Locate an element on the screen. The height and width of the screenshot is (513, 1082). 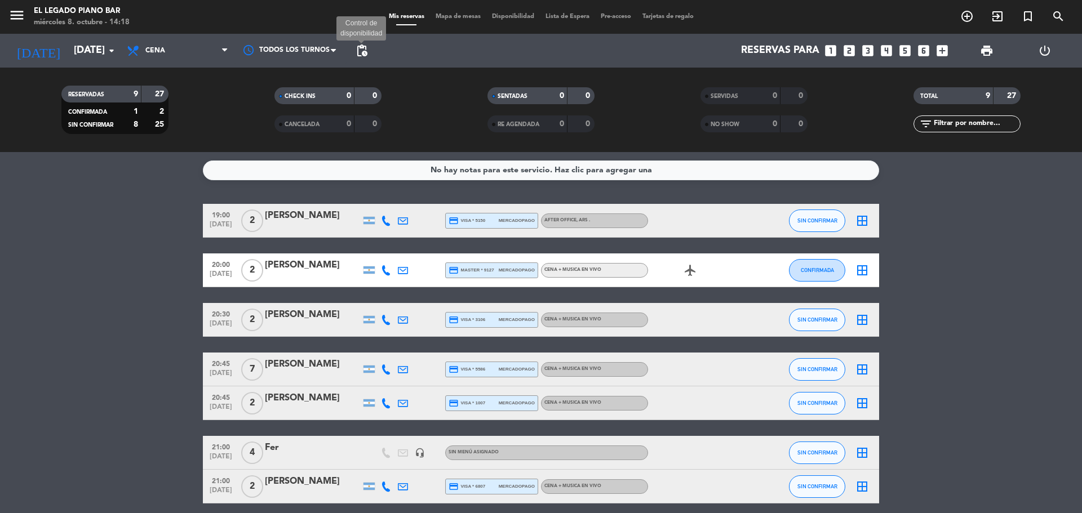
span: visa * 5150 is located at coordinates (466, 221).